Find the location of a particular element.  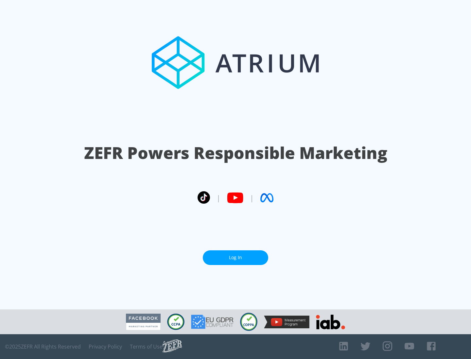

img: Facebook Marketing Partner is located at coordinates (143, 322).